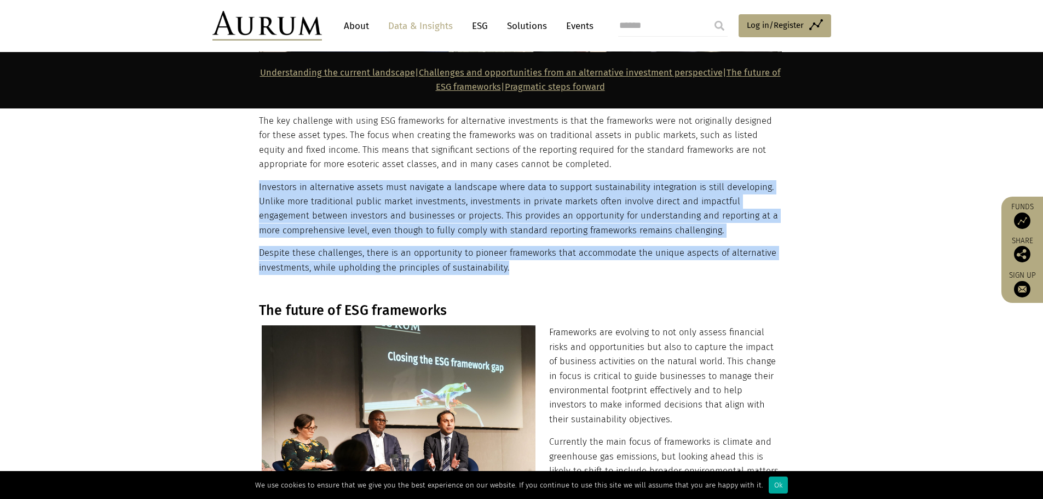  I want to click on img: Sign up to our newsletter, so click(1022, 289).